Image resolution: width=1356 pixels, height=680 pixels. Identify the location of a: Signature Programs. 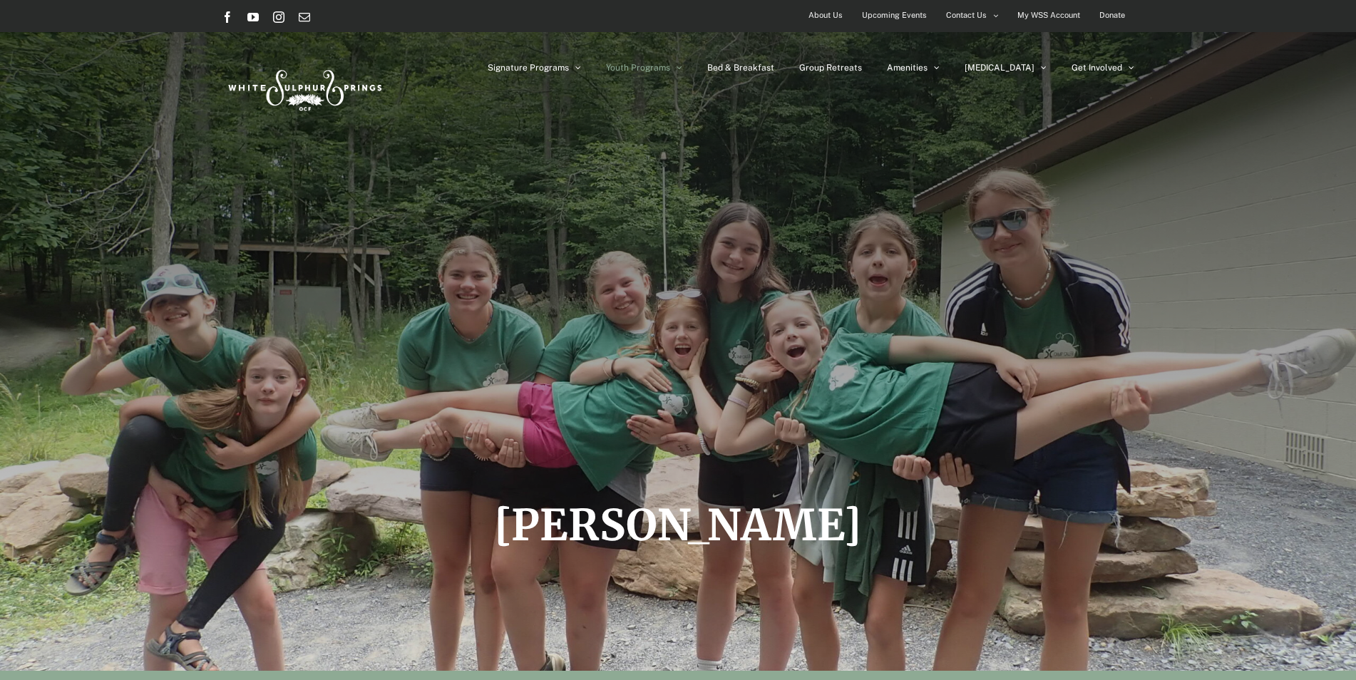
(534, 68).